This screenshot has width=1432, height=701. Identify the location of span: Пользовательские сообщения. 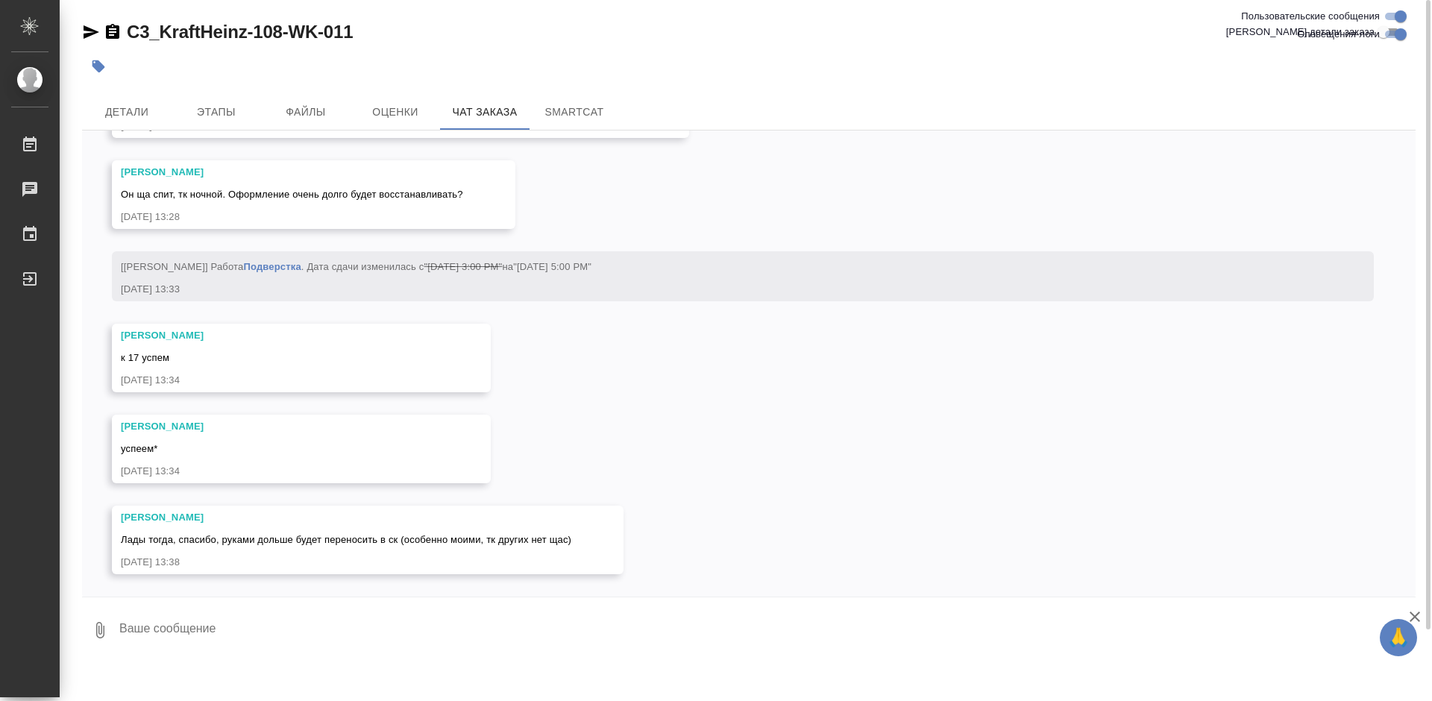
(1310, 16).